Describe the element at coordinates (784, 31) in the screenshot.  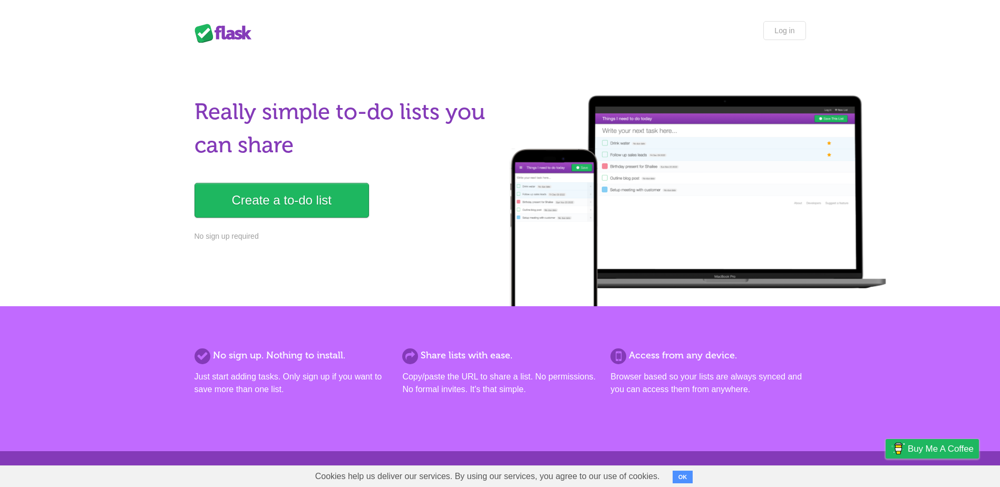
I see `a: Log in` at that location.